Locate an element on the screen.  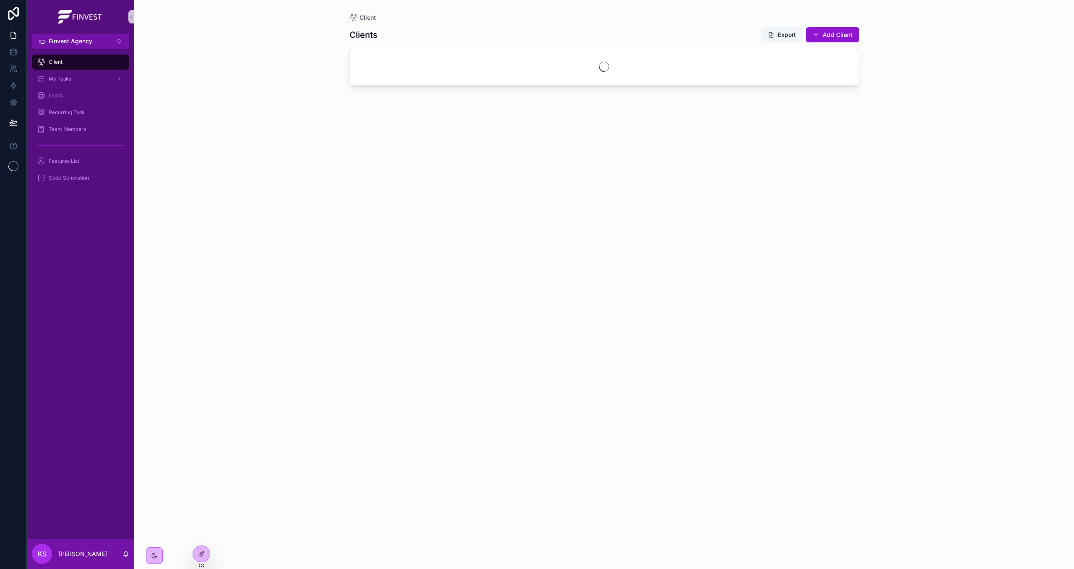
button: Add Client is located at coordinates (832, 35).